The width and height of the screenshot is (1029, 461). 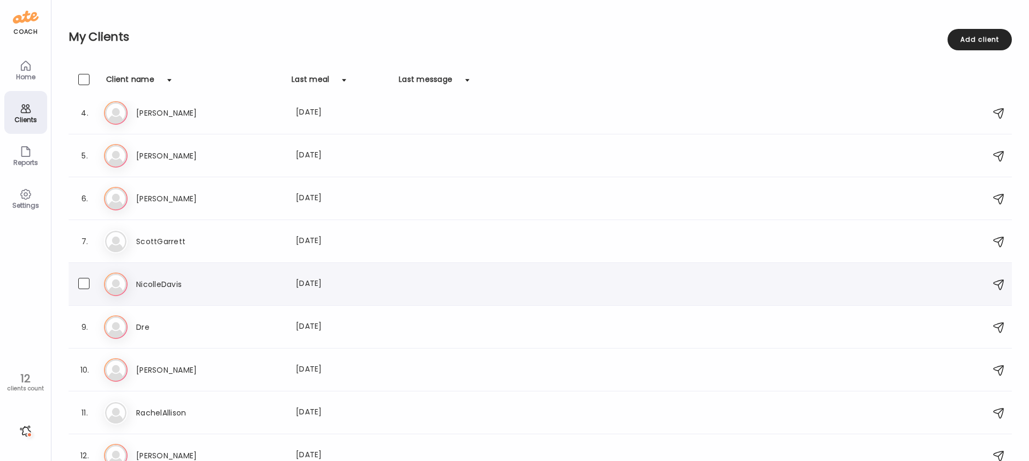 I want to click on h3: RachelAllison, so click(x=183, y=413).